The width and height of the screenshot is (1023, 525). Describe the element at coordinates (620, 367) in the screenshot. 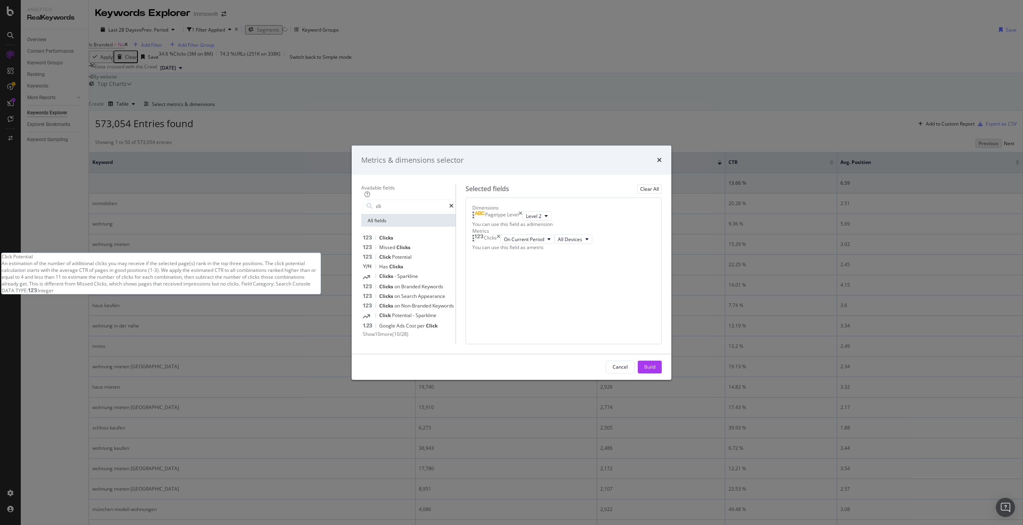

I see `button: Cancel` at that location.